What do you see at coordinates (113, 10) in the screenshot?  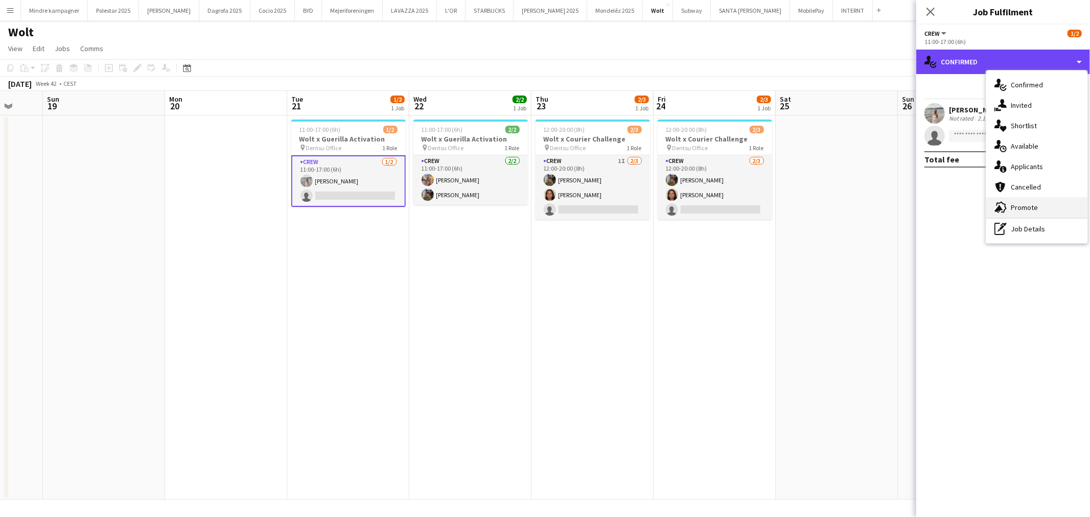 I see `button: Polestar 2025` at bounding box center [113, 10].